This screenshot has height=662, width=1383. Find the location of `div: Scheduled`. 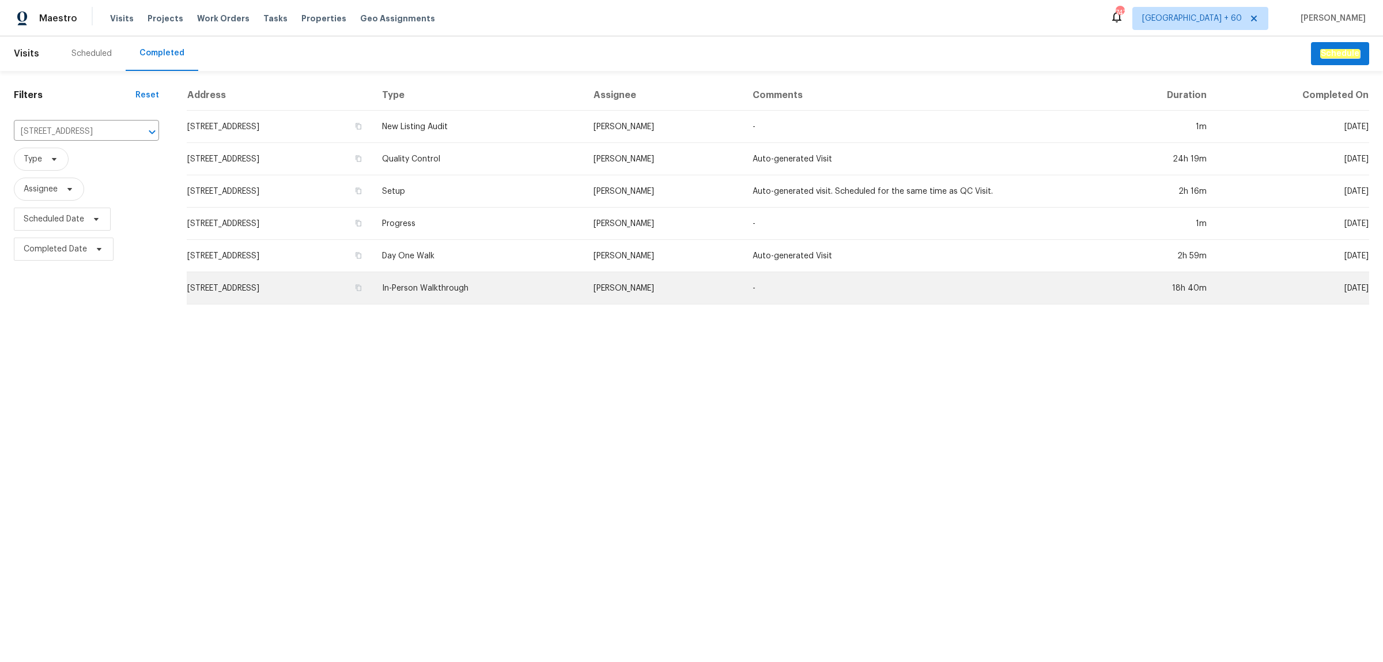

div: Scheduled is located at coordinates (92, 54).